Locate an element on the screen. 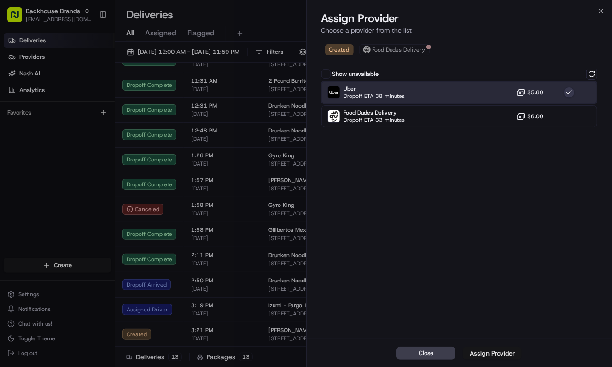 The width and height of the screenshot is (612, 367). button: Created is located at coordinates (339, 50).